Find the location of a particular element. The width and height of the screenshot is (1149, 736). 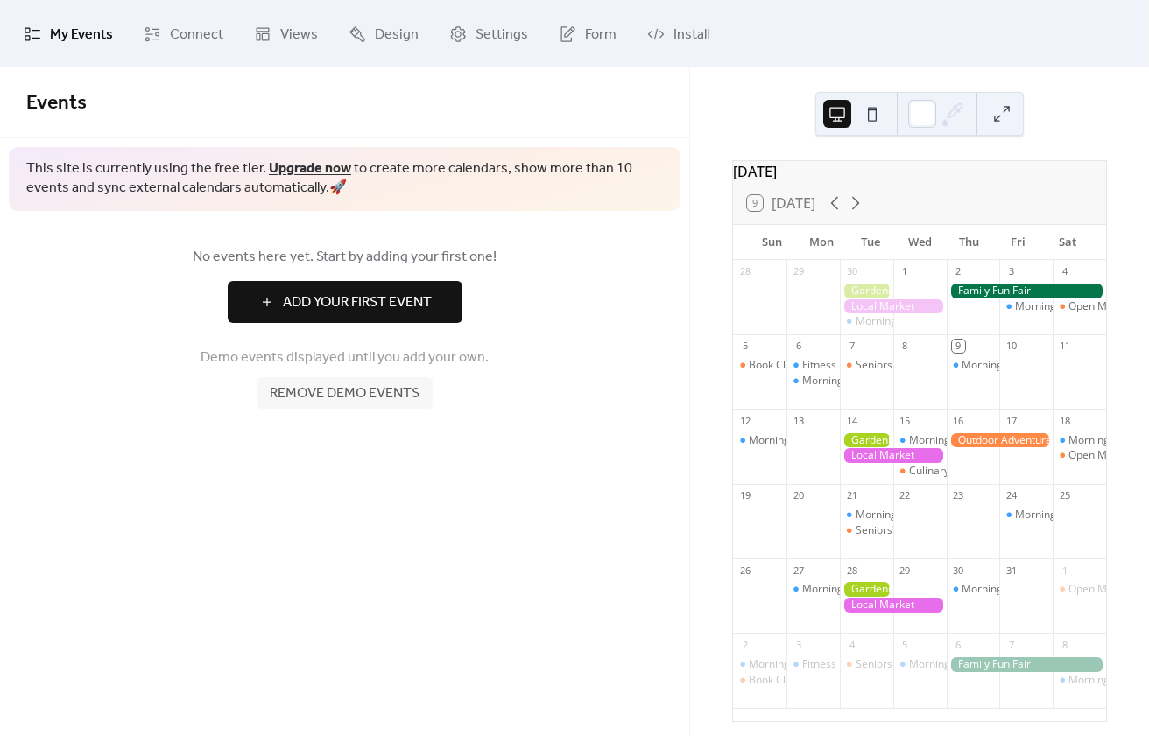

div: 5 is located at coordinates (905, 645).